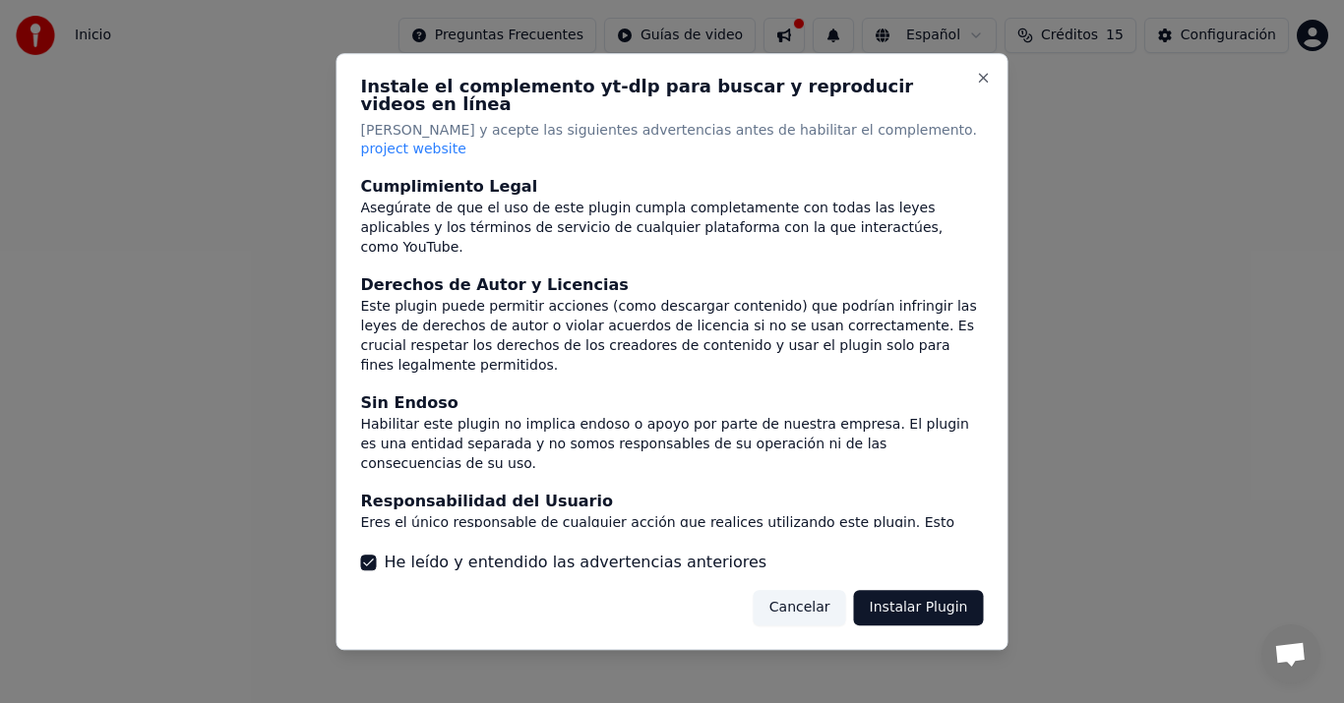 This screenshot has height=703, width=1344. I want to click on div: Sin Endoso, so click(672, 404).